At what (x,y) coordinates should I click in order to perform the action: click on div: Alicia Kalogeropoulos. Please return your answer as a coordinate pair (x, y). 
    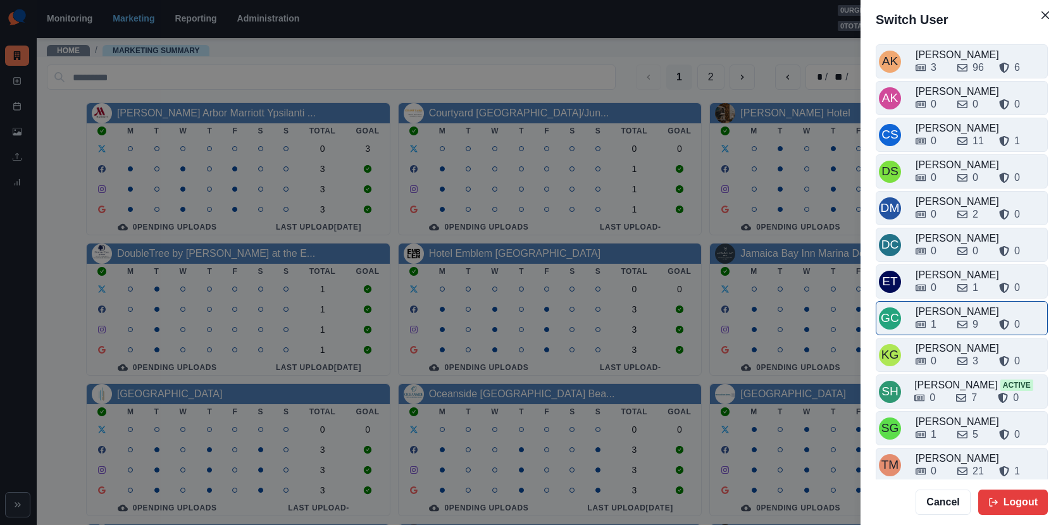
    Looking at the image, I should click on (890, 98).